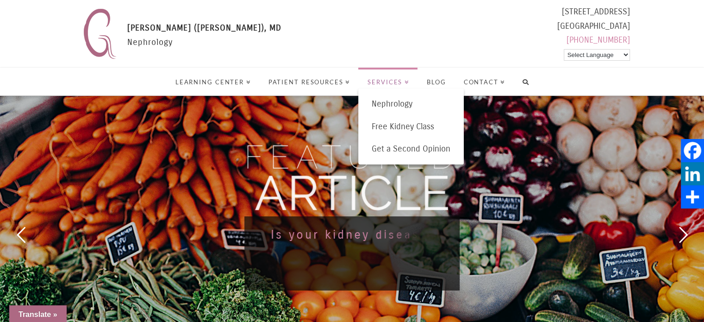  What do you see at coordinates (436, 81) in the screenshot?
I see `a: Blog` at bounding box center [436, 81].